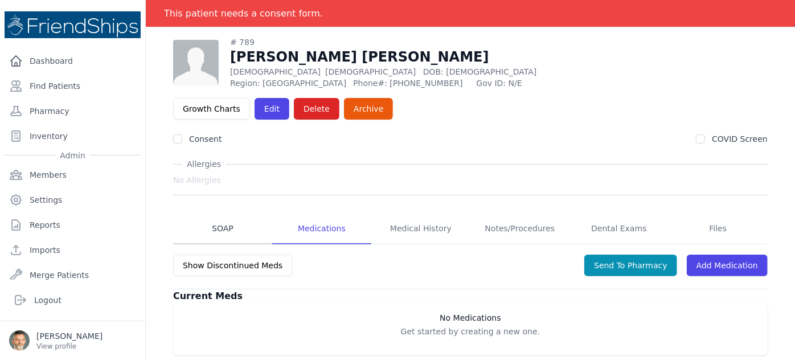 The width and height of the screenshot is (795, 360). I want to click on img: person-242608b1a05df3501eefc295dc1bc67a.jpg, so click(196, 63).